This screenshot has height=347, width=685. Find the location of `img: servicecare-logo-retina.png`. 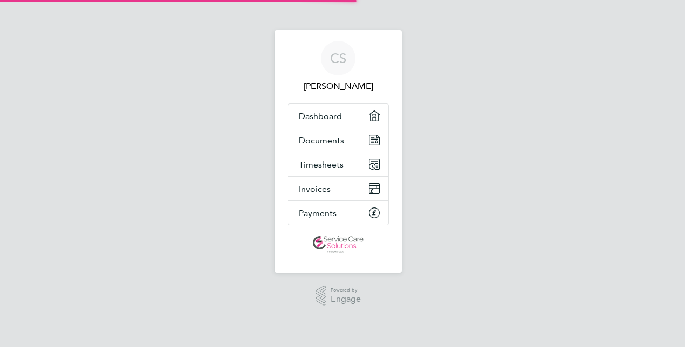

img: servicecare-logo-retina.png is located at coordinates (338, 245).